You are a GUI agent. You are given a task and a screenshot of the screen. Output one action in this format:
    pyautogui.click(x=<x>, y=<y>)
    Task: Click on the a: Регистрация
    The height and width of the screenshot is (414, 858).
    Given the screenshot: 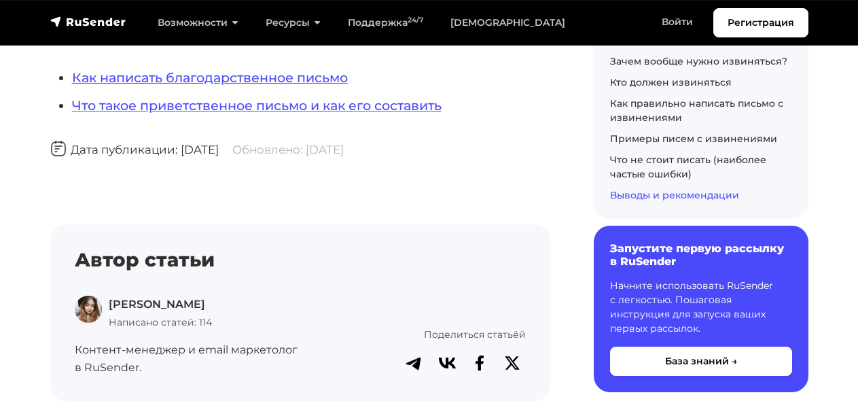 What is the action you would take?
    pyautogui.click(x=761, y=22)
    